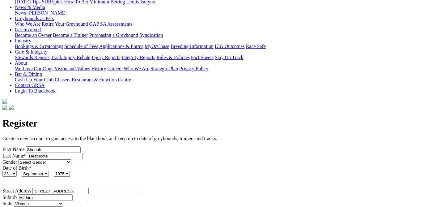 Image resolution: width=445 pixels, height=207 pixels. I want to click on a: Get Involved, so click(28, 29).